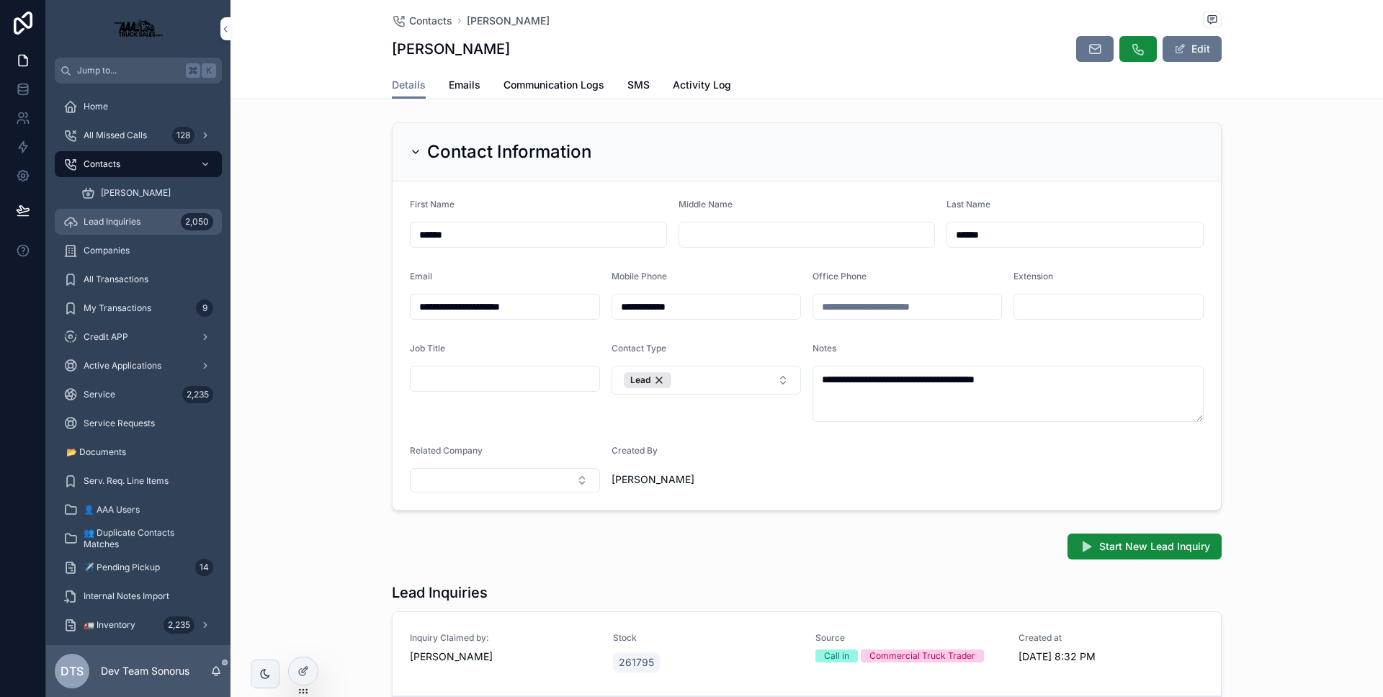 The image size is (1383, 697). Describe the element at coordinates (106, 337) in the screenshot. I see `span: Credit APP` at that location.